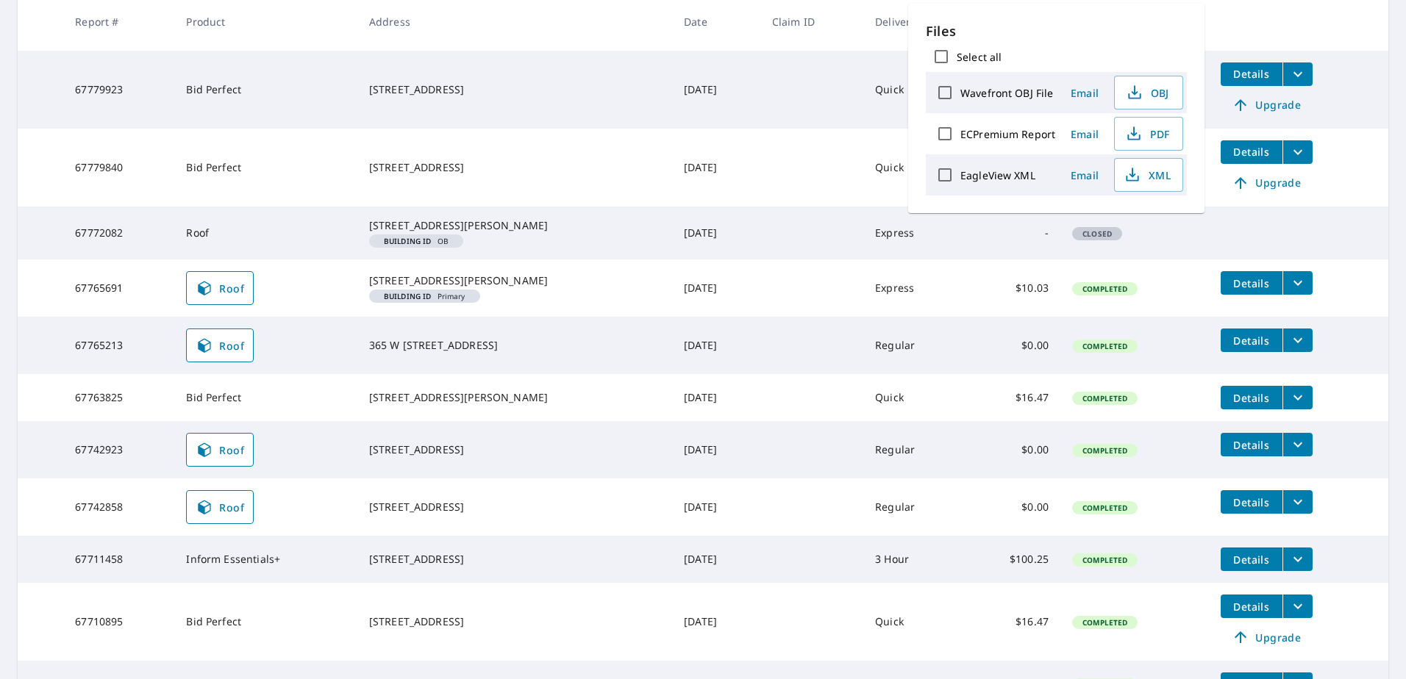 This screenshot has height=679, width=1406. What do you see at coordinates (1297, 152) in the screenshot?
I see `button: filesDropdownBtn-67779840` at bounding box center [1297, 152].